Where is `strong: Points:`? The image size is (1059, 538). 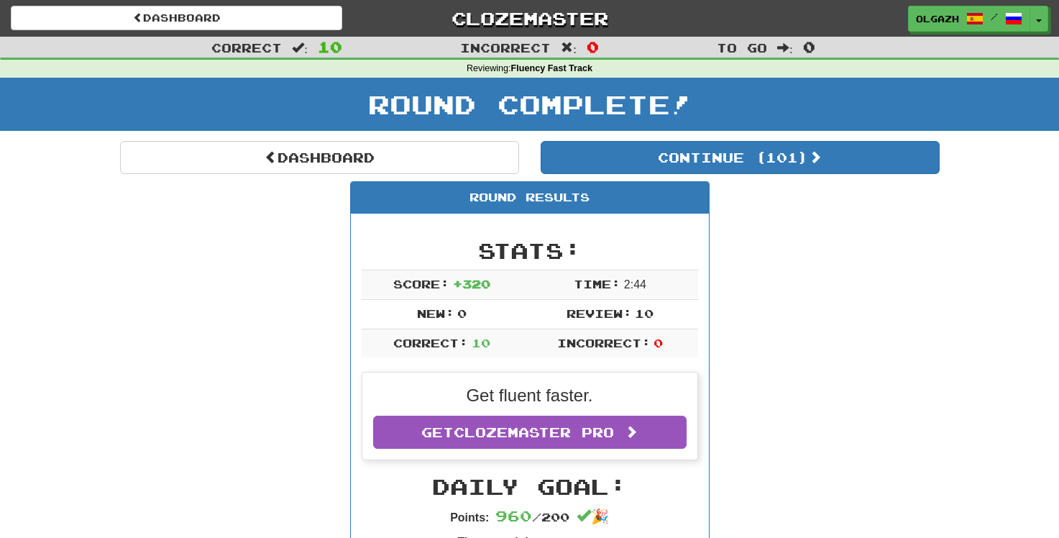
strong: Points: is located at coordinates (469, 517).